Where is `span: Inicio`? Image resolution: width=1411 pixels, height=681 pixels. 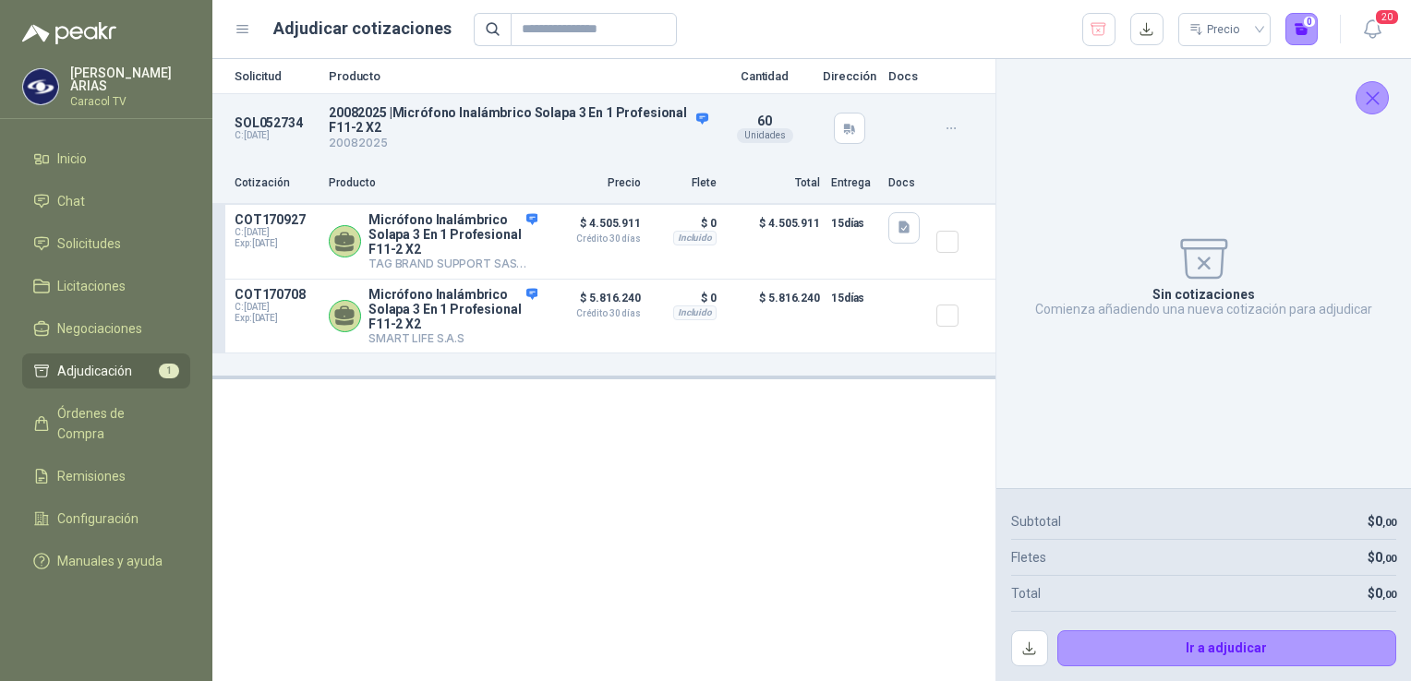
span: Inicio is located at coordinates (72, 159).